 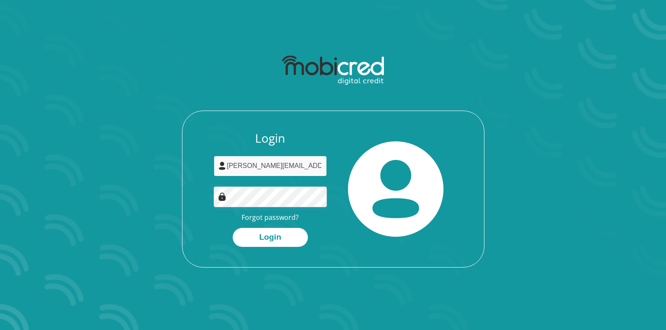 What do you see at coordinates (270, 139) in the screenshot?
I see `h3: Login` at bounding box center [270, 139].